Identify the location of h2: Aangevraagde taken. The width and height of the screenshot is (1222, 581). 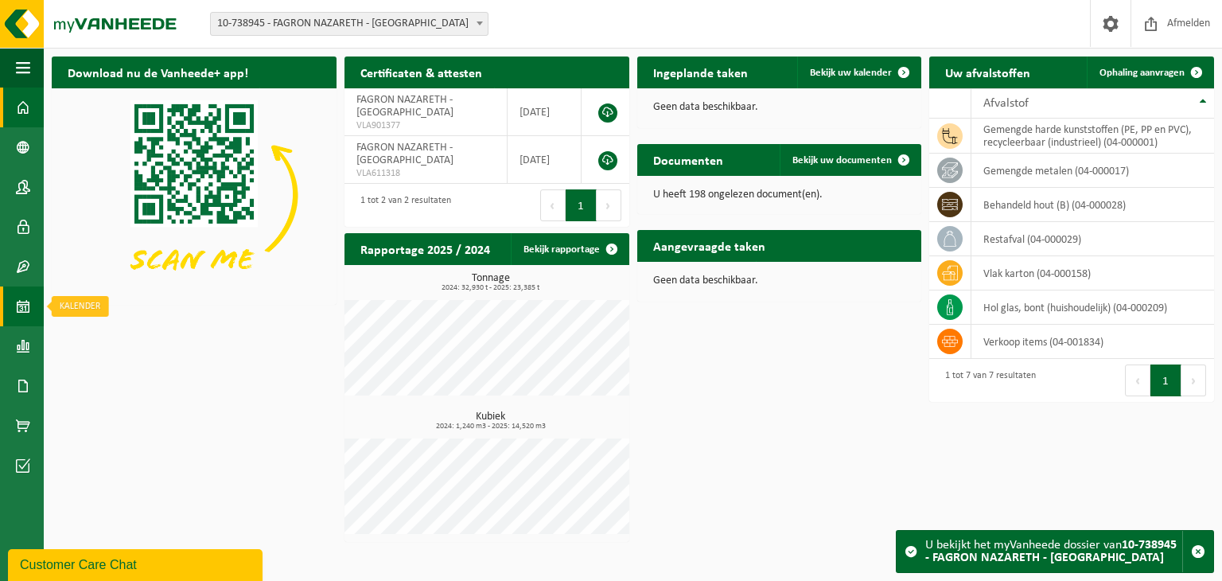
(709, 245).